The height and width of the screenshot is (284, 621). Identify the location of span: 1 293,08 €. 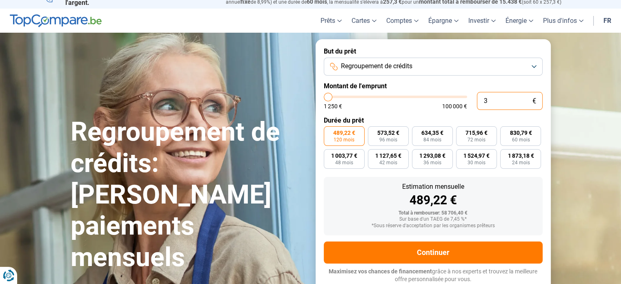
(432, 156).